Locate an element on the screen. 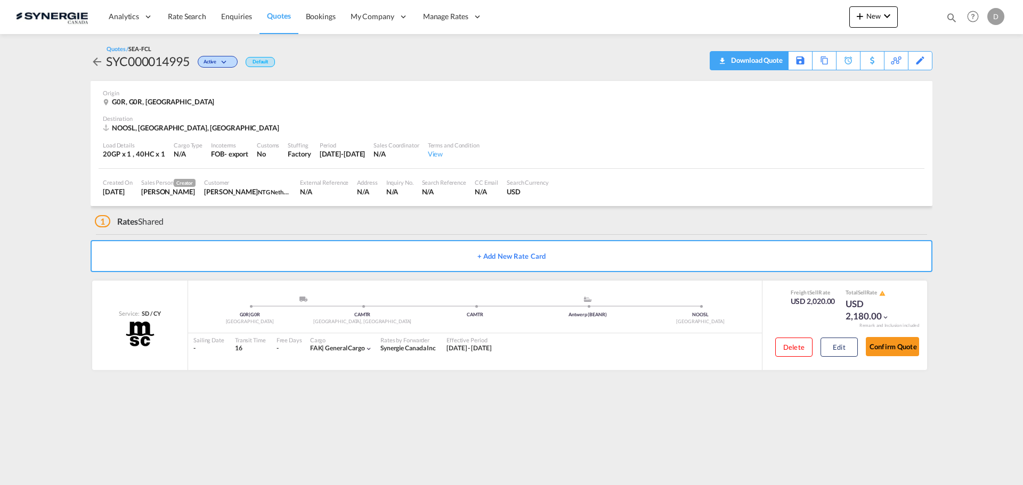  span: Rate Search is located at coordinates (187, 16).